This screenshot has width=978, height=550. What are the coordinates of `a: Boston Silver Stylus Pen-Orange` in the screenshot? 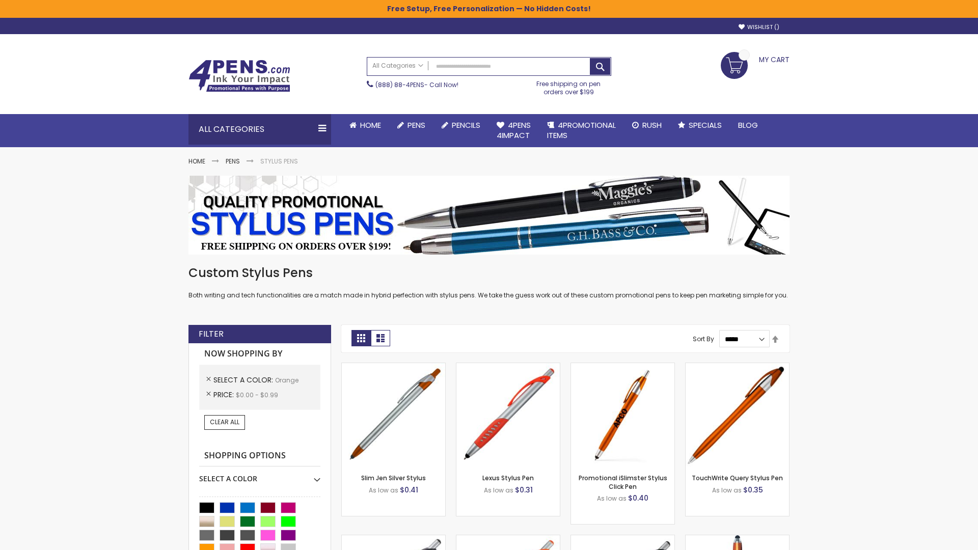 It's located at (508, 539).